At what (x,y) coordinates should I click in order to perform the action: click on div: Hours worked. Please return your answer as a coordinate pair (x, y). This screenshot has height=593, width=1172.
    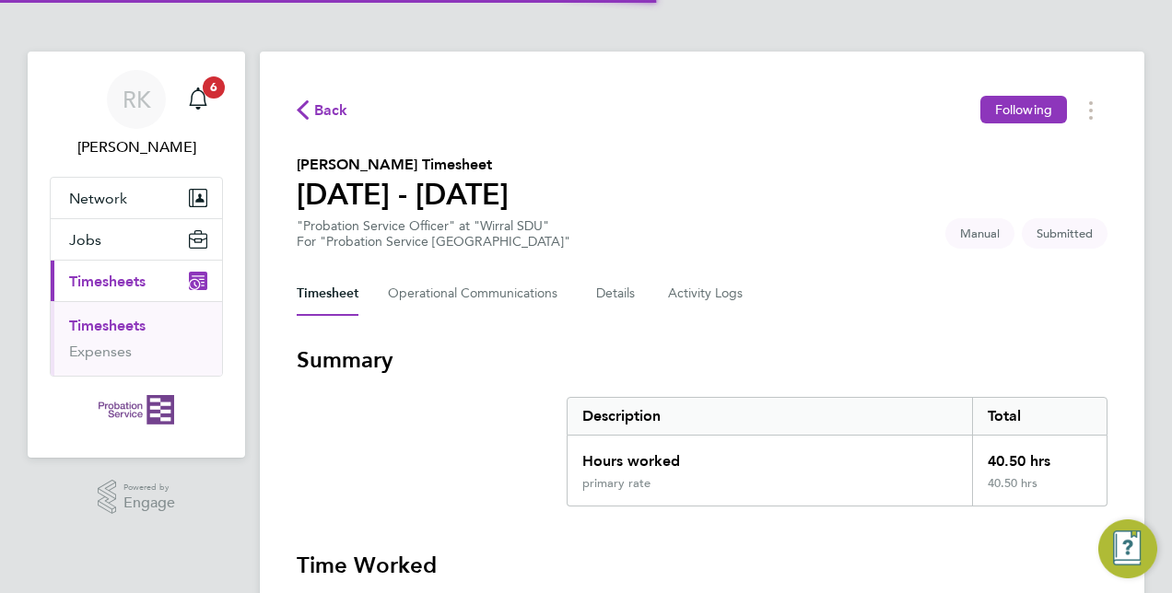
    Looking at the image, I should click on (769, 456).